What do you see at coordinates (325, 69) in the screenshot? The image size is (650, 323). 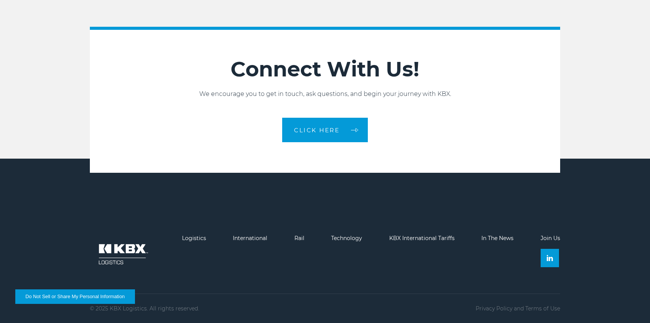 I see `h2: Connect With Us!` at bounding box center [325, 69].